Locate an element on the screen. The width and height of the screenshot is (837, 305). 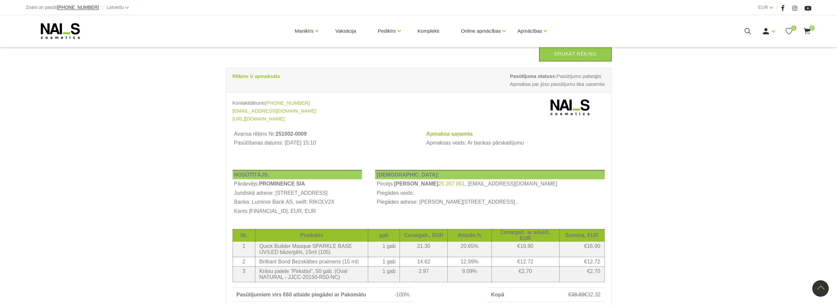
strong: Pasūtījuma statuss: is located at coordinates (533, 76).